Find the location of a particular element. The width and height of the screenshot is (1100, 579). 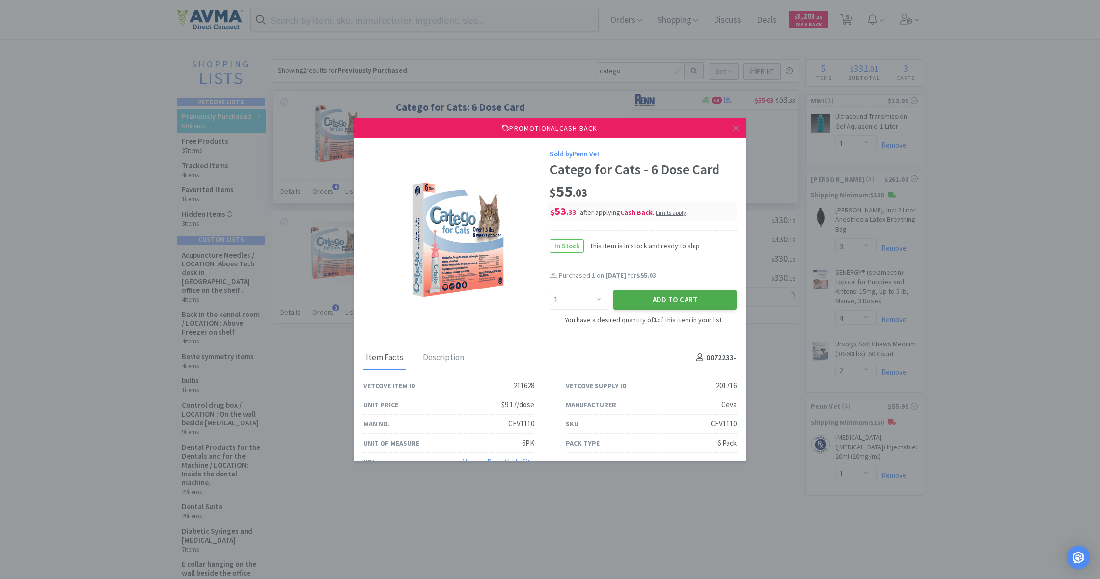

div: SKU is located at coordinates (572, 424).